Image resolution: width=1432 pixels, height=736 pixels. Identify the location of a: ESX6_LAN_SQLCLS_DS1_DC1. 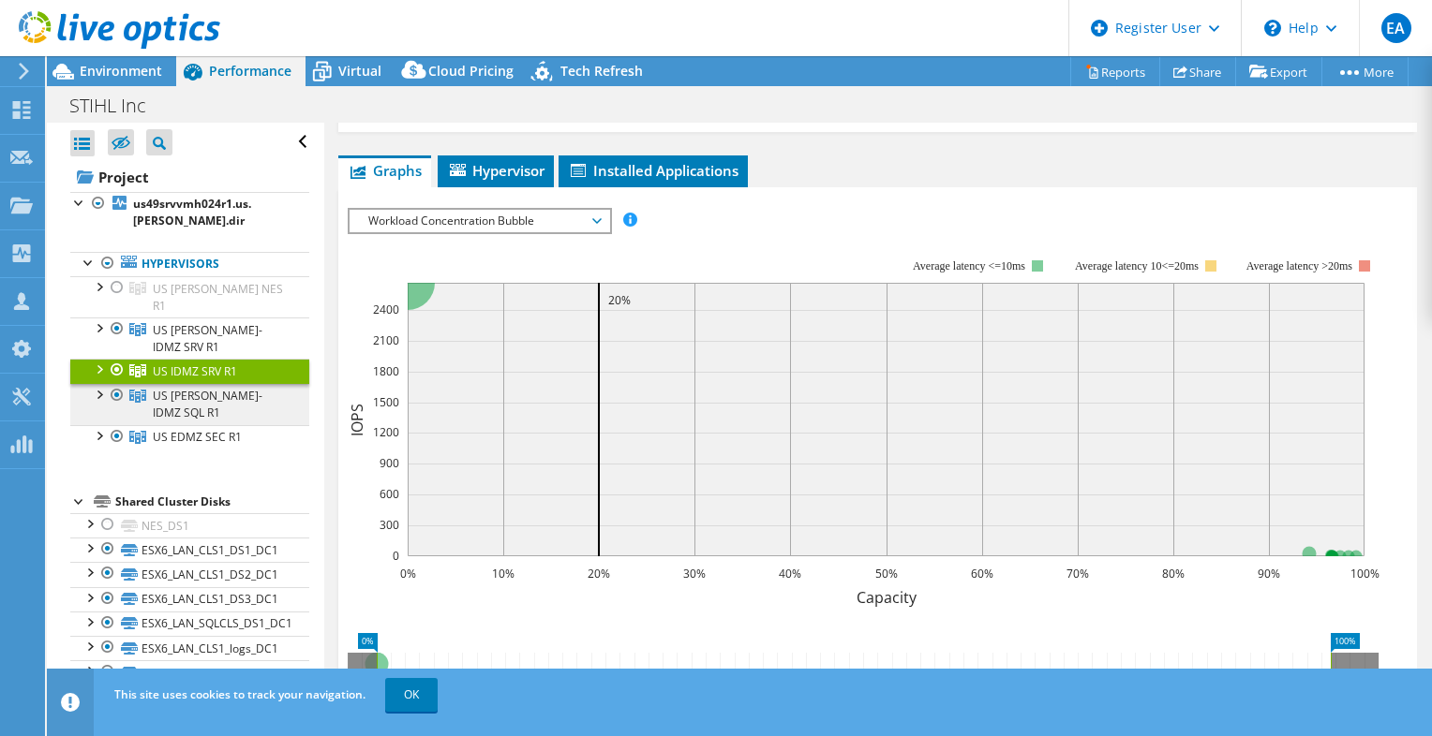
(189, 624).